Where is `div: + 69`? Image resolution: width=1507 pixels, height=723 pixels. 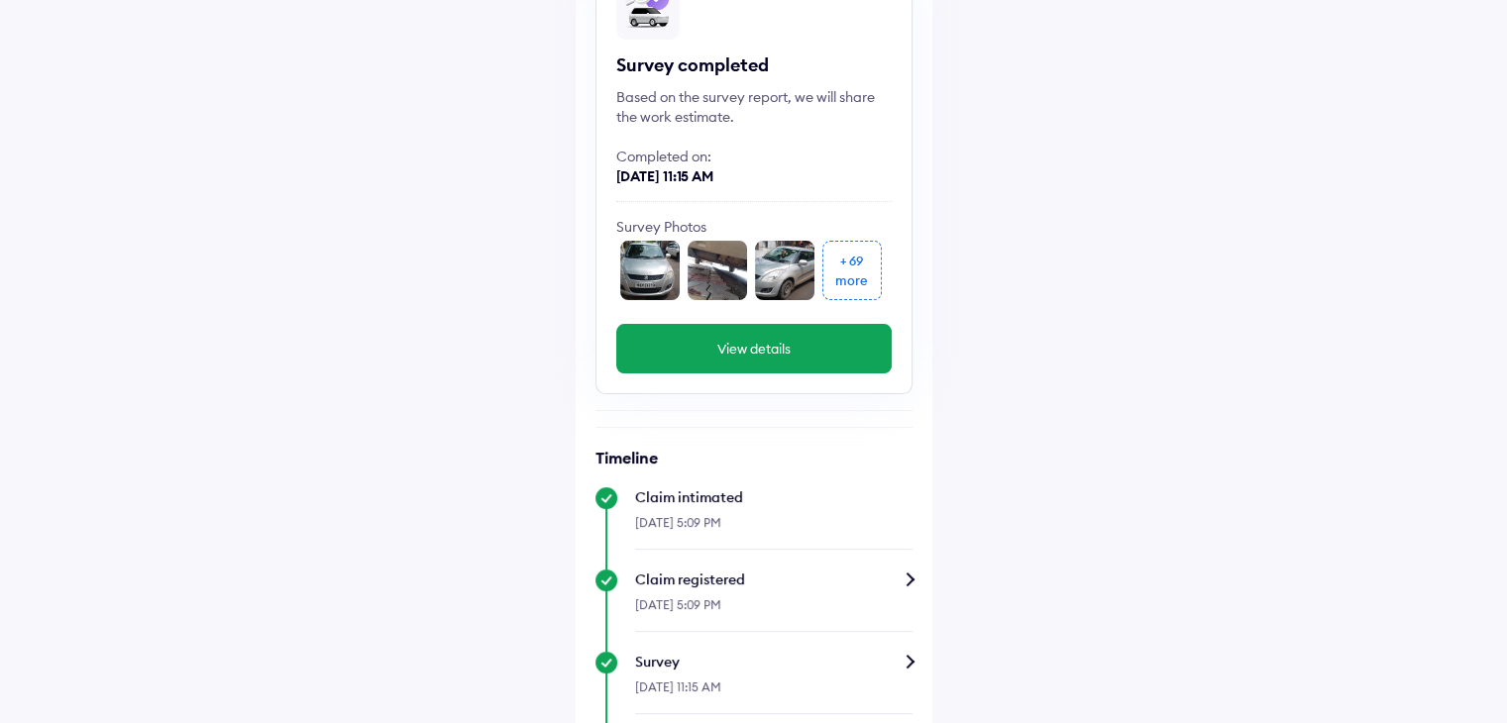 div: + 69 is located at coordinates (851, 261).